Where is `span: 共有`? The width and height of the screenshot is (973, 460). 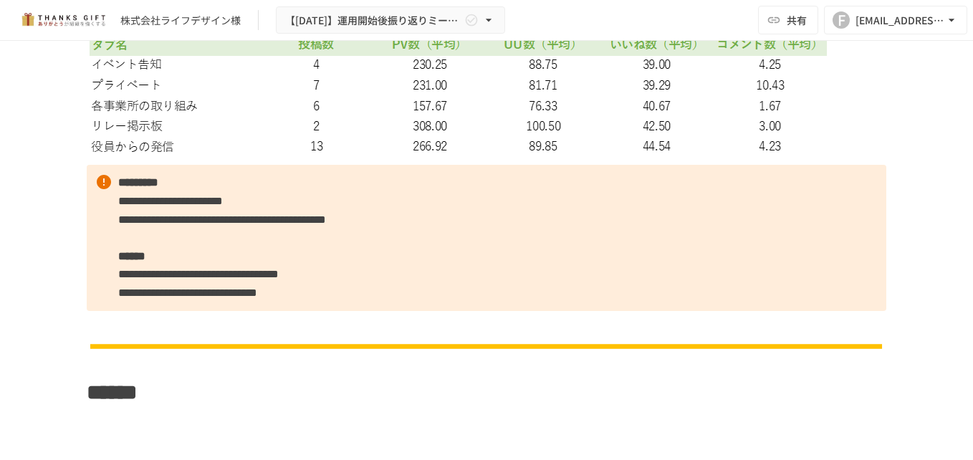
span: 共有 is located at coordinates (797, 20).